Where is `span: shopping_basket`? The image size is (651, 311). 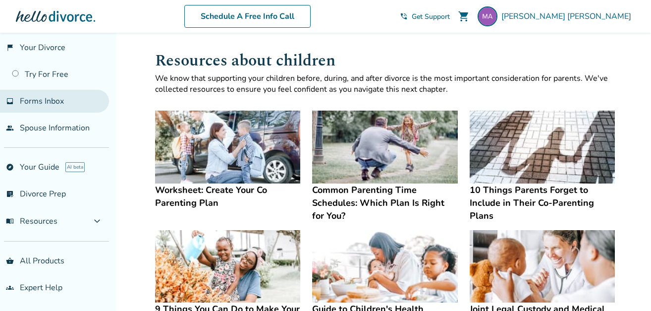 span: shopping_basket is located at coordinates (10, 261).